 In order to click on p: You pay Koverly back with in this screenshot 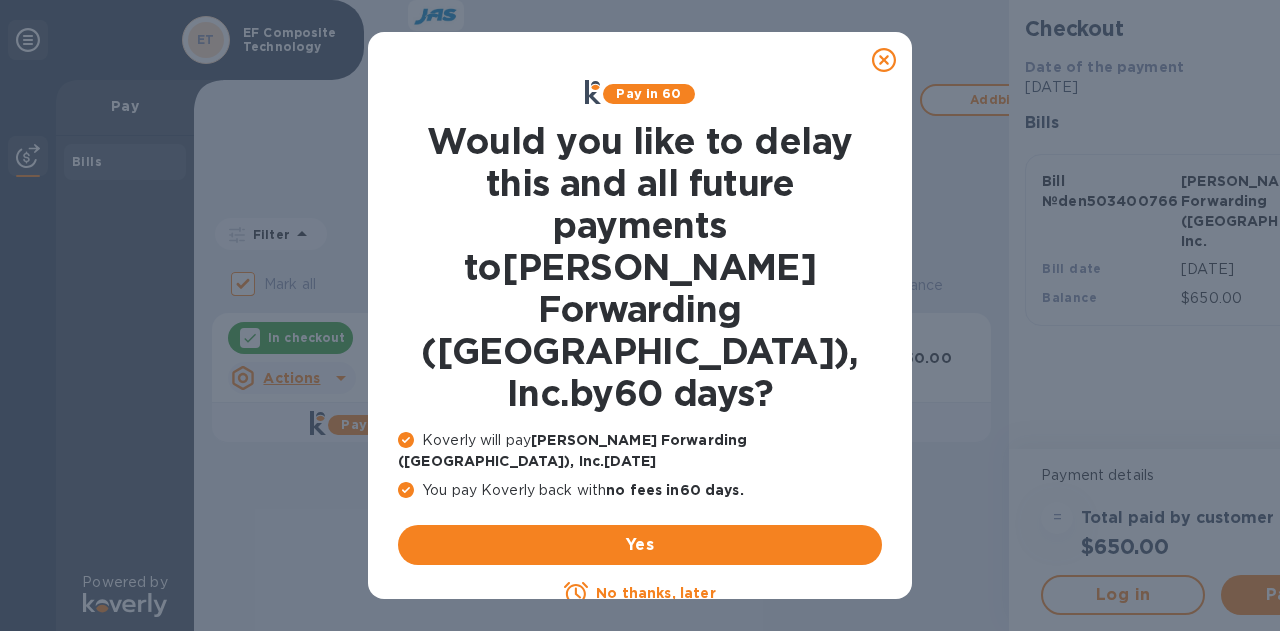, I will do `click(640, 490)`.